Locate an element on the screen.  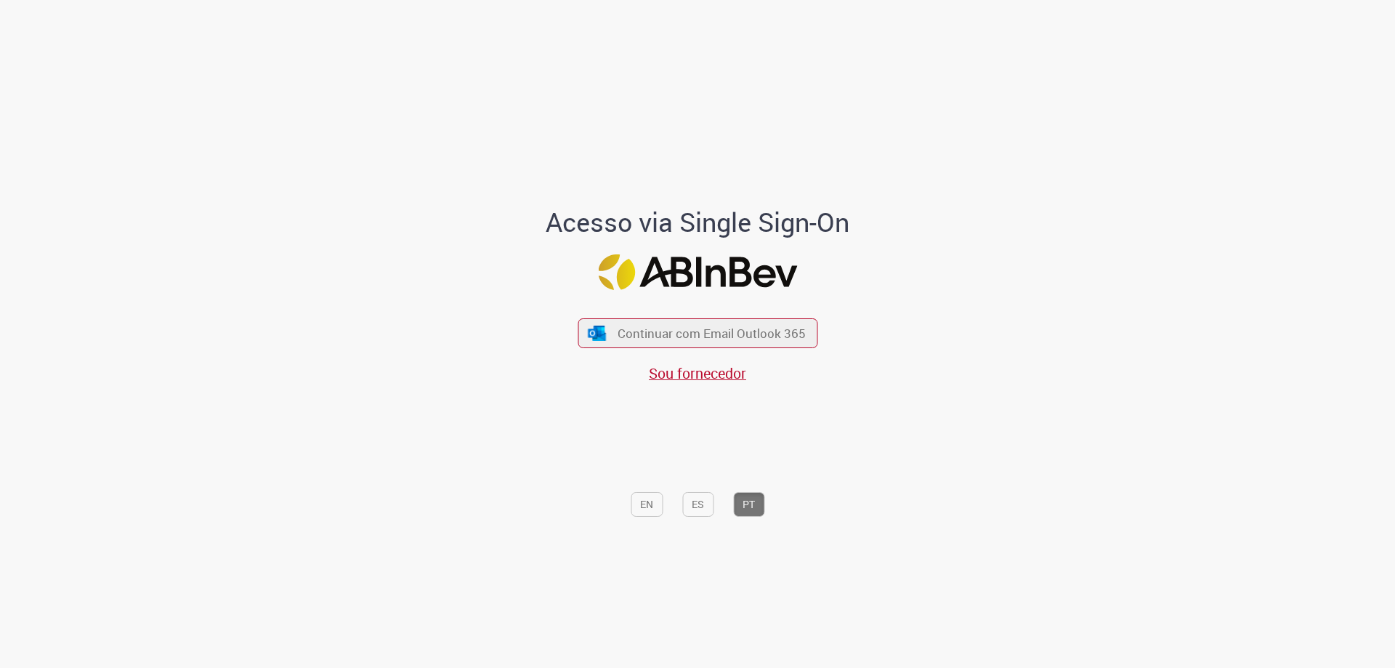
button: PT is located at coordinates (748, 504).